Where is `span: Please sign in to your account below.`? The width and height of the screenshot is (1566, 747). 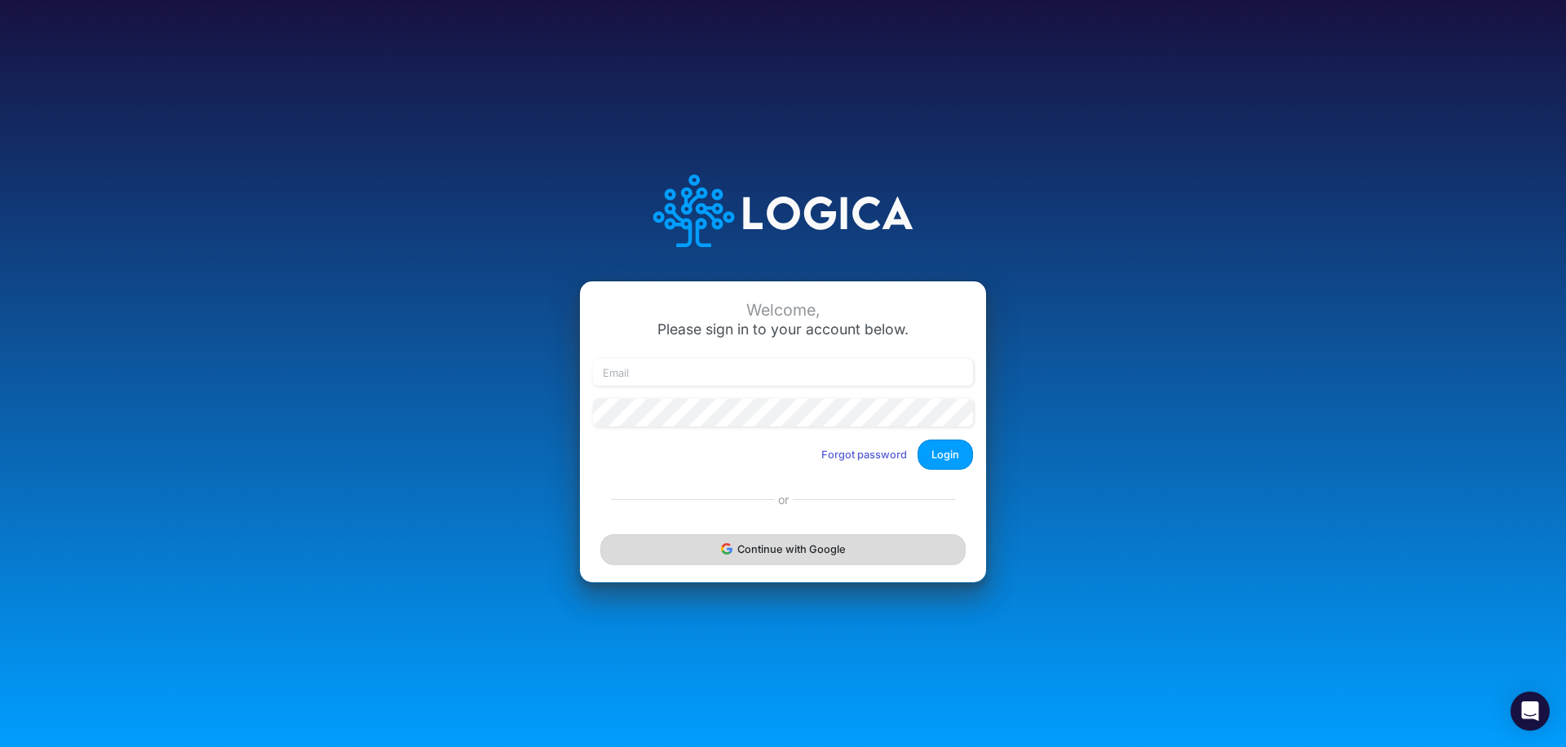 span: Please sign in to your account below. is located at coordinates (783, 329).